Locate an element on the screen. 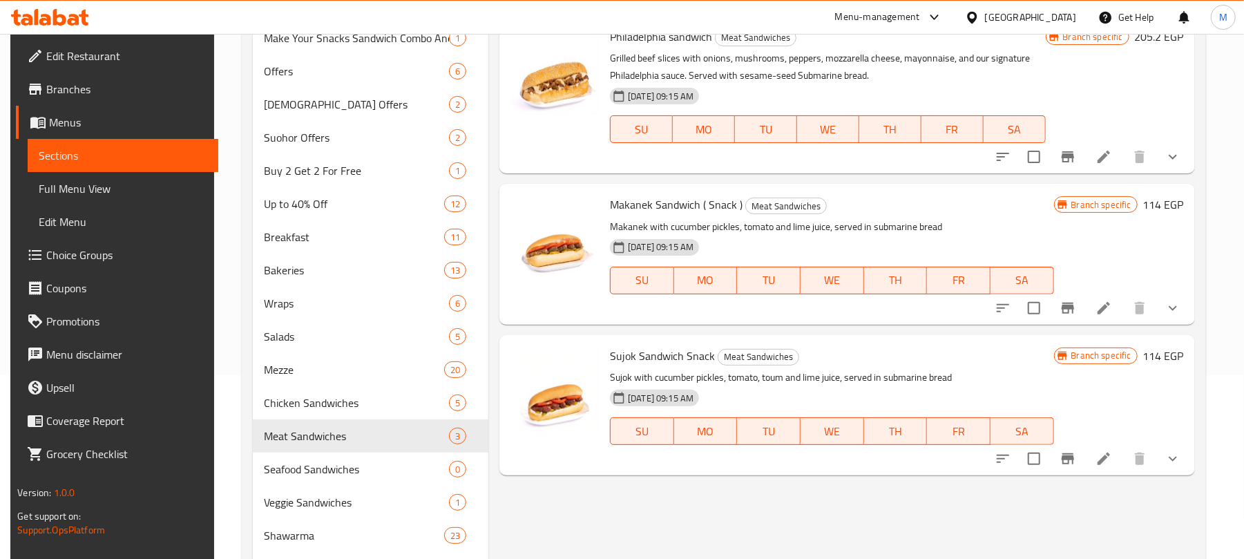  span: Get support on: is located at coordinates (49, 516).